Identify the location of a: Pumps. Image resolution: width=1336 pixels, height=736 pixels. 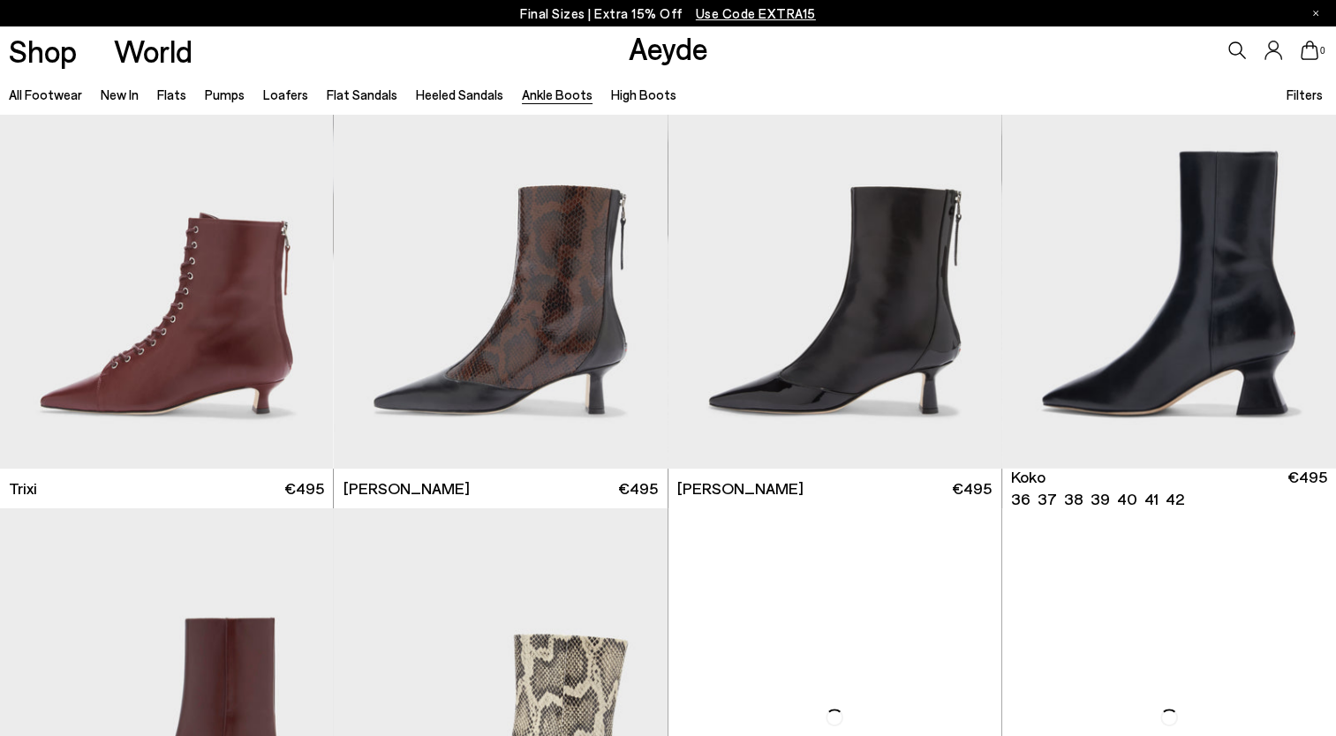
(224, 94).